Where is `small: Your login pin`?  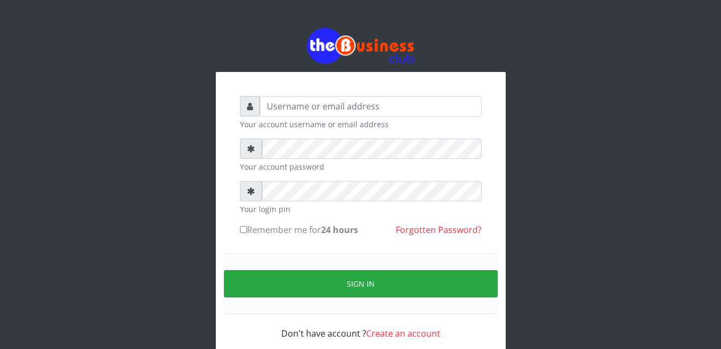
small: Your login pin is located at coordinates (361, 209).